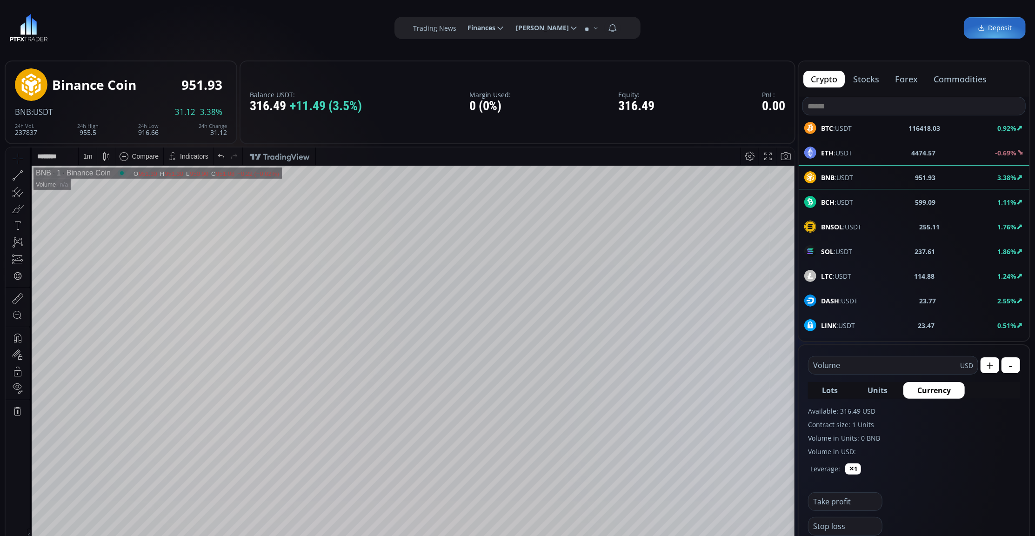 This screenshot has width=1035, height=536. I want to click on div: O, so click(130, 26).